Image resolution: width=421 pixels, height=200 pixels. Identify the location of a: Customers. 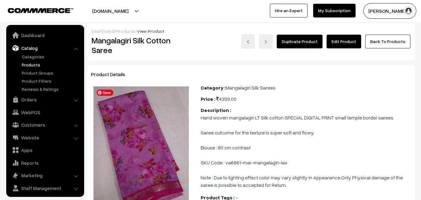
(45, 125).